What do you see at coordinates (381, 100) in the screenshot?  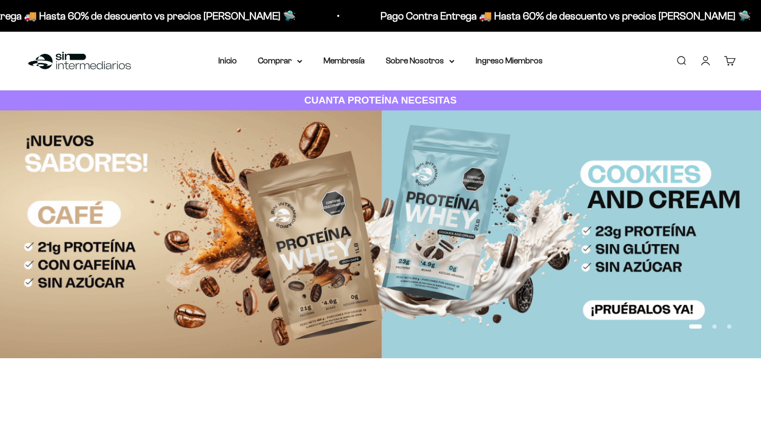 I see `strong: CUANTA PROTEÍNA NECESITAS` at bounding box center [381, 100].